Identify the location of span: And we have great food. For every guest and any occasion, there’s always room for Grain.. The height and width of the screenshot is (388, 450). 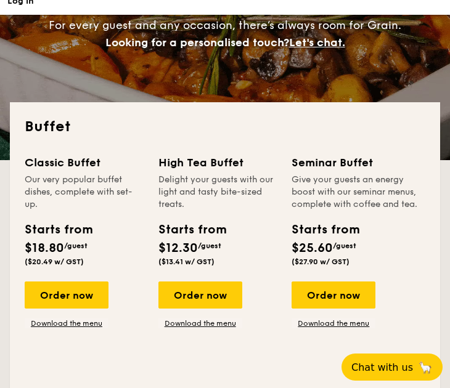
(225, 25).